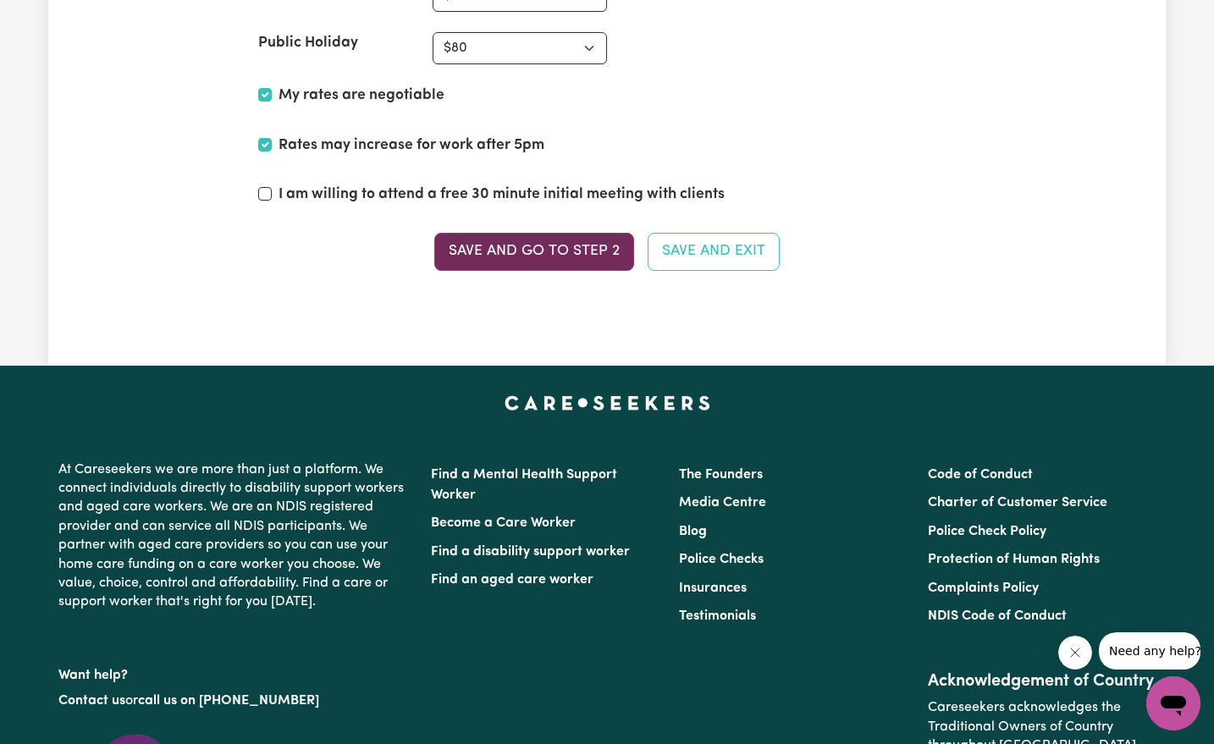 The height and width of the screenshot is (744, 1214). Describe the element at coordinates (524, 485) in the screenshot. I see `a: Find a Mental Health Support Worker` at that location.